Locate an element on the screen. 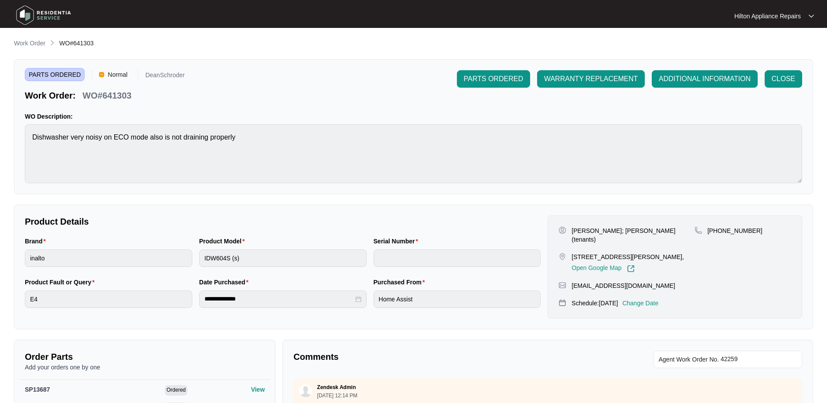 This screenshot has height=403, width=827. p: WO Description: is located at coordinates (413, 116).